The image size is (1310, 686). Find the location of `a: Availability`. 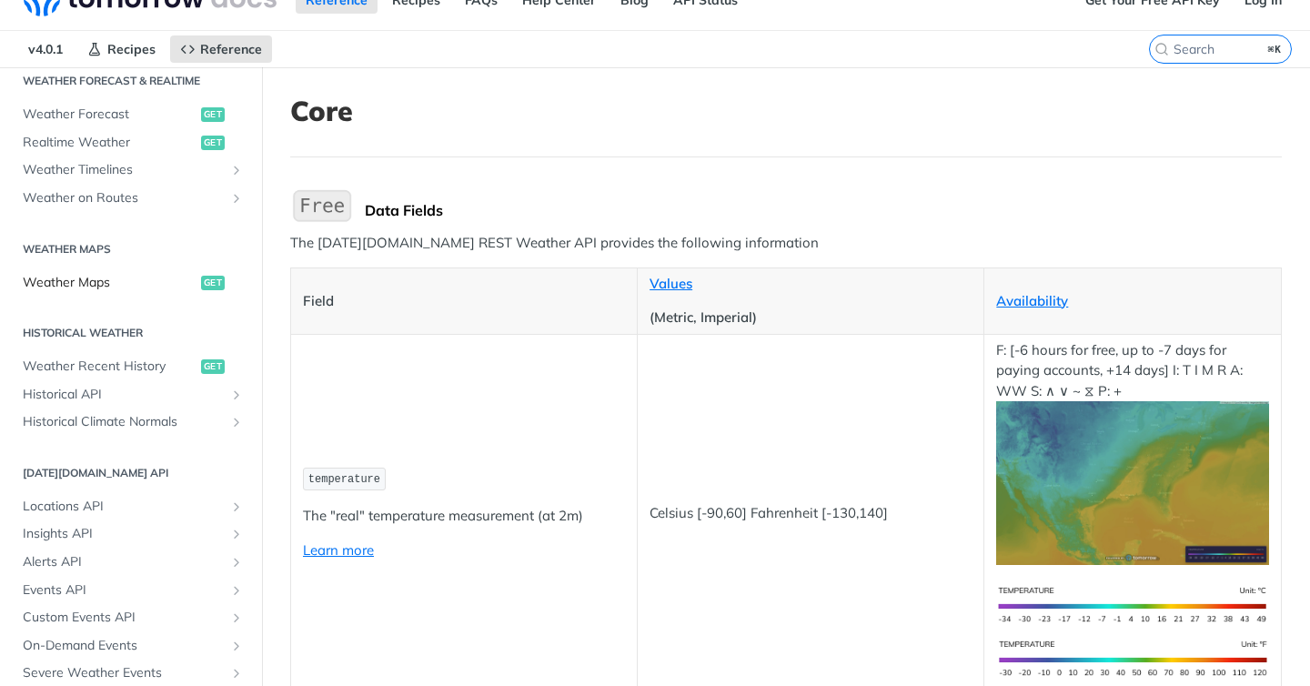

a: Availability is located at coordinates (1031, 300).